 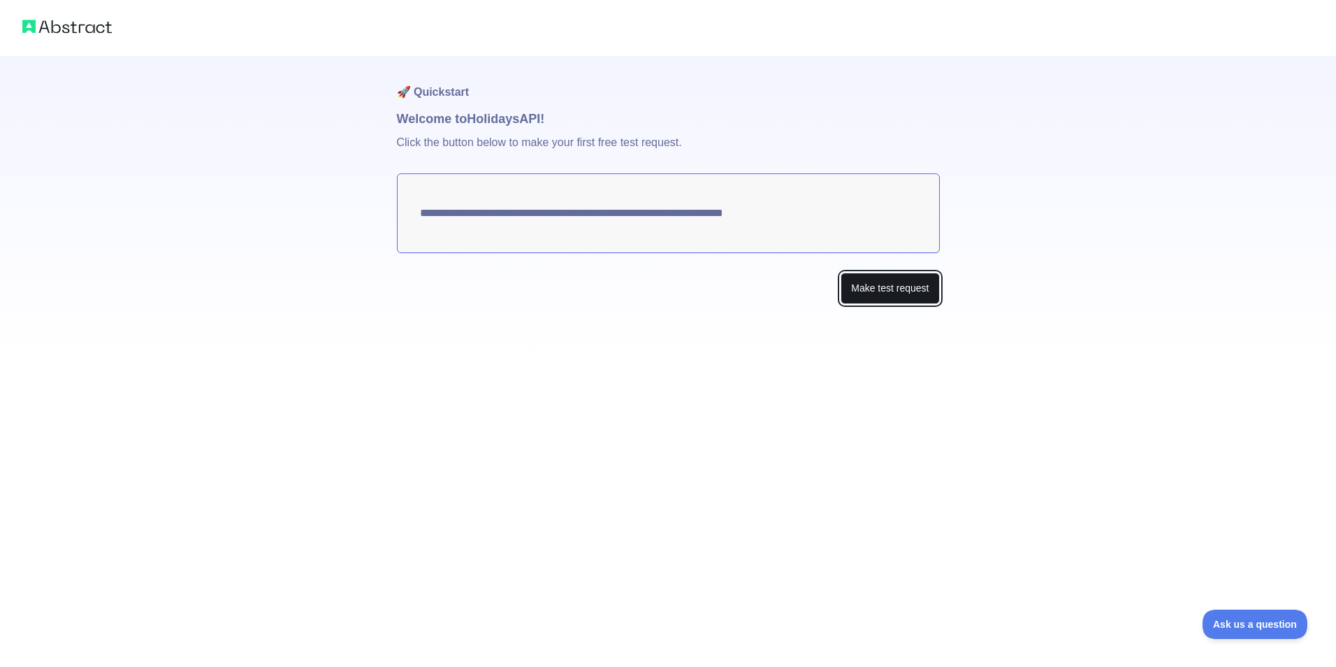 I want to click on h1: 🚀 Quickstart, so click(x=668, y=82).